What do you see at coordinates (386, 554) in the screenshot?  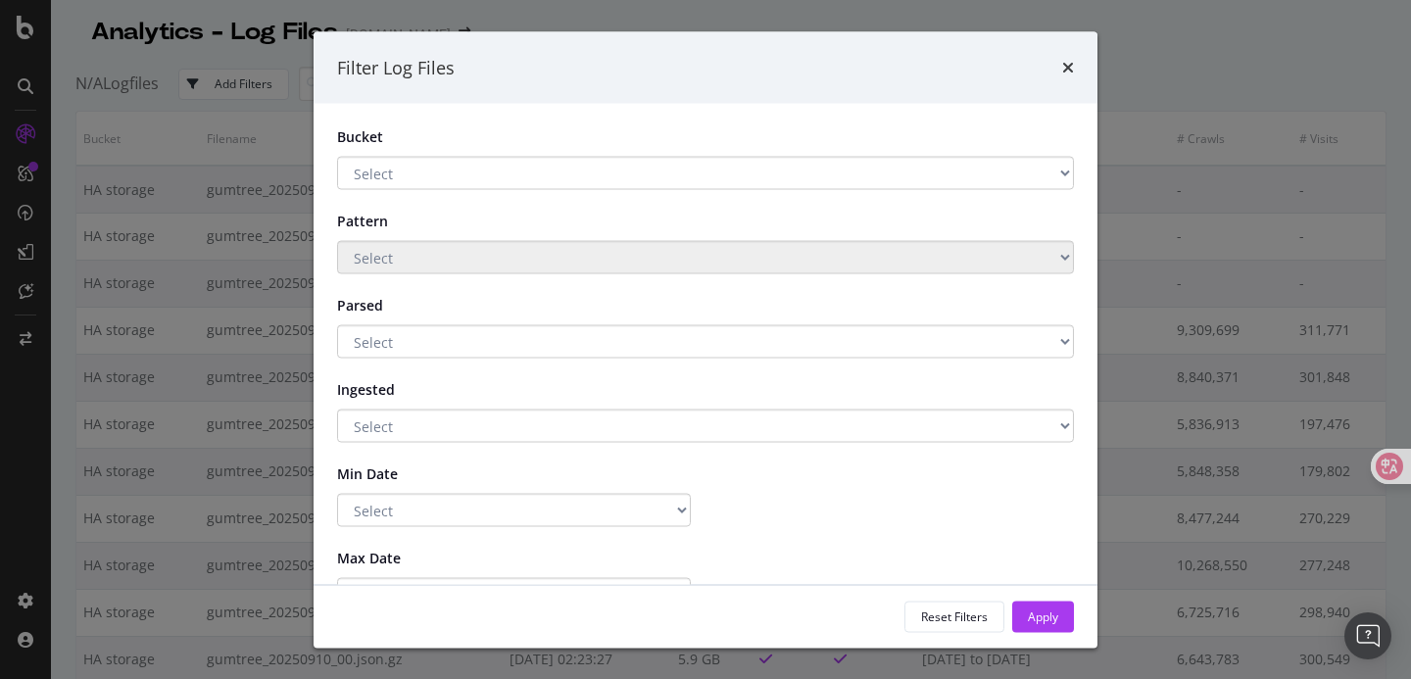 I see `label: Max Date` at bounding box center [386, 554].